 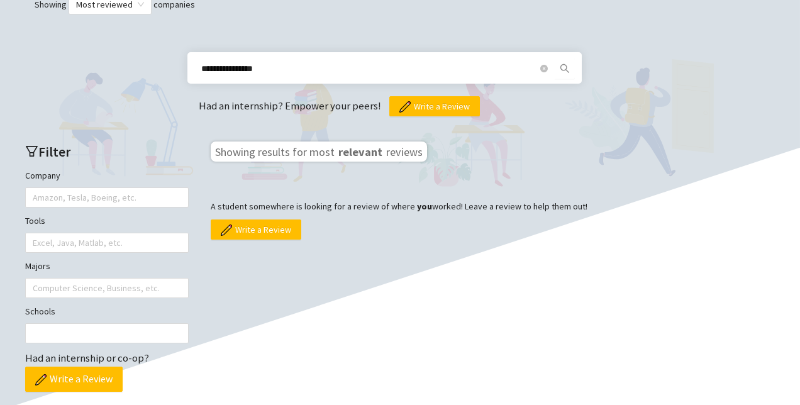 I want to click on span: close-circle, so click(x=544, y=69).